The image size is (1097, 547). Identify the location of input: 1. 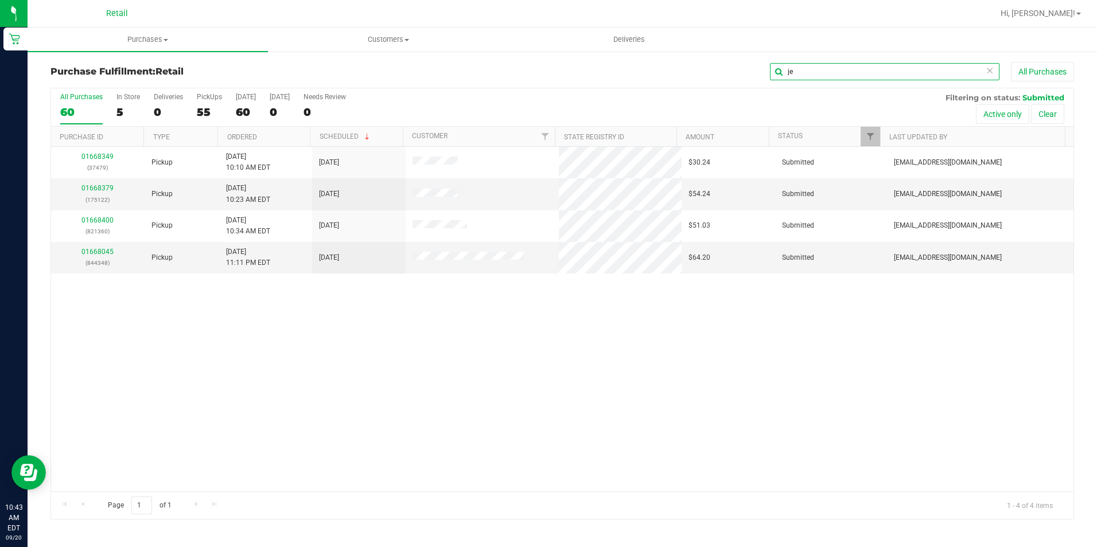
(142, 506).